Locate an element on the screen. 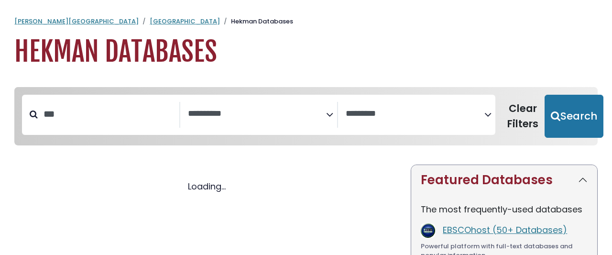  button: Featured Databases is located at coordinates (504, 180).